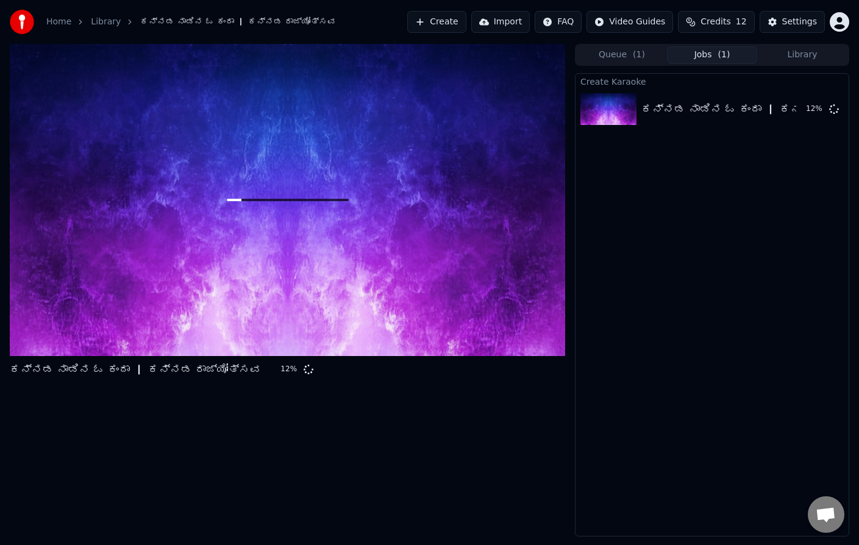 Image resolution: width=859 pixels, height=545 pixels. What do you see at coordinates (826, 514) in the screenshot?
I see `div: Open chat` at bounding box center [826, 514].